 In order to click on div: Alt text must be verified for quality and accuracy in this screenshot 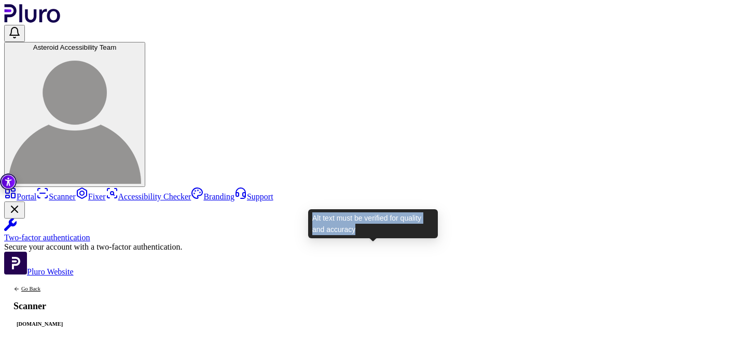, I will do `click(373, 224)`.